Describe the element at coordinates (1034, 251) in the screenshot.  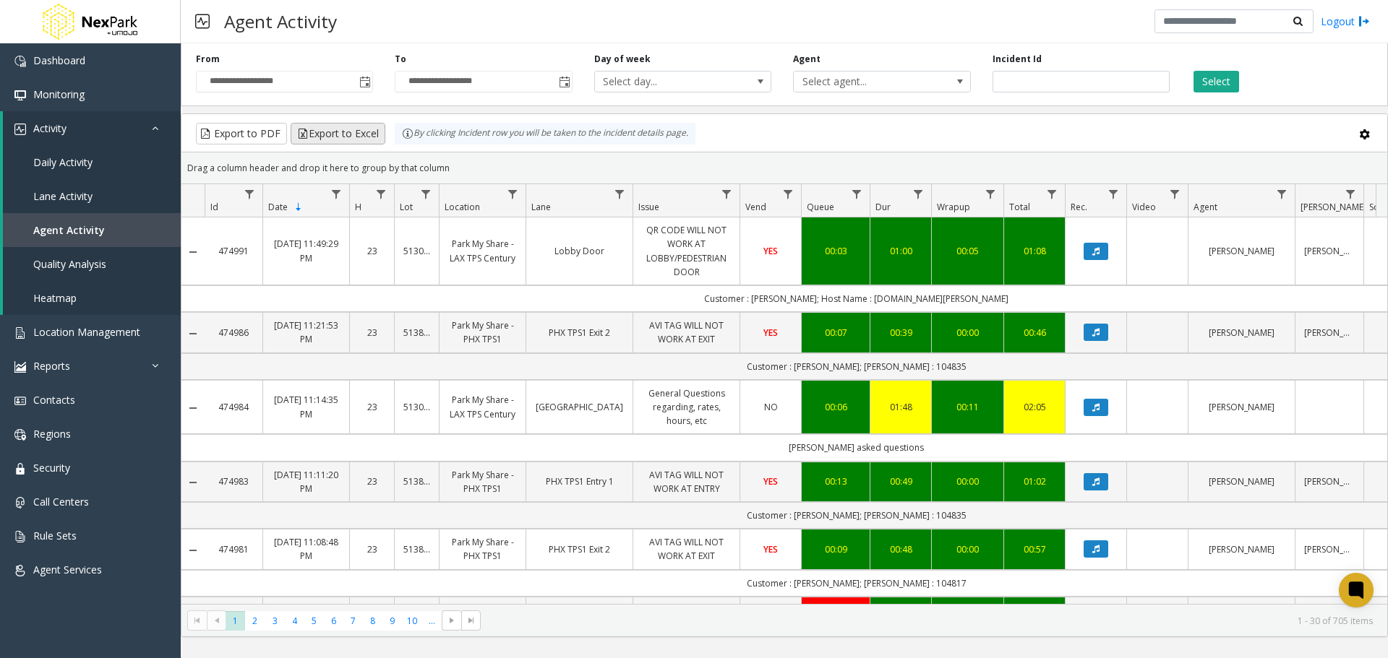
I see `a: 01:08` at that location.